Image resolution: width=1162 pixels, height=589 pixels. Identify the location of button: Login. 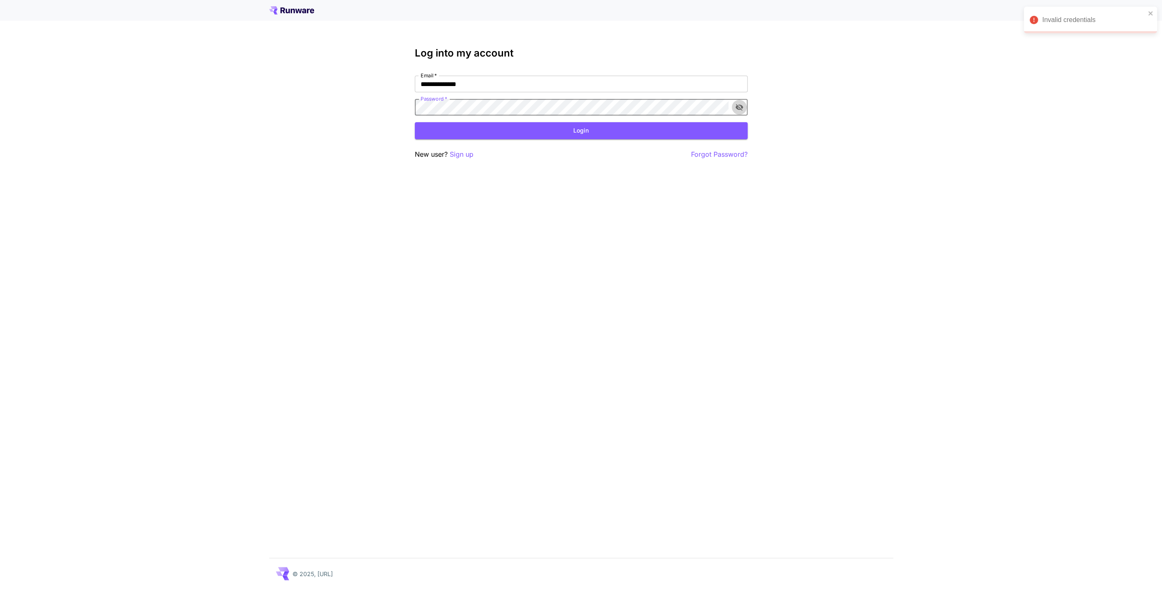
(581, 131).